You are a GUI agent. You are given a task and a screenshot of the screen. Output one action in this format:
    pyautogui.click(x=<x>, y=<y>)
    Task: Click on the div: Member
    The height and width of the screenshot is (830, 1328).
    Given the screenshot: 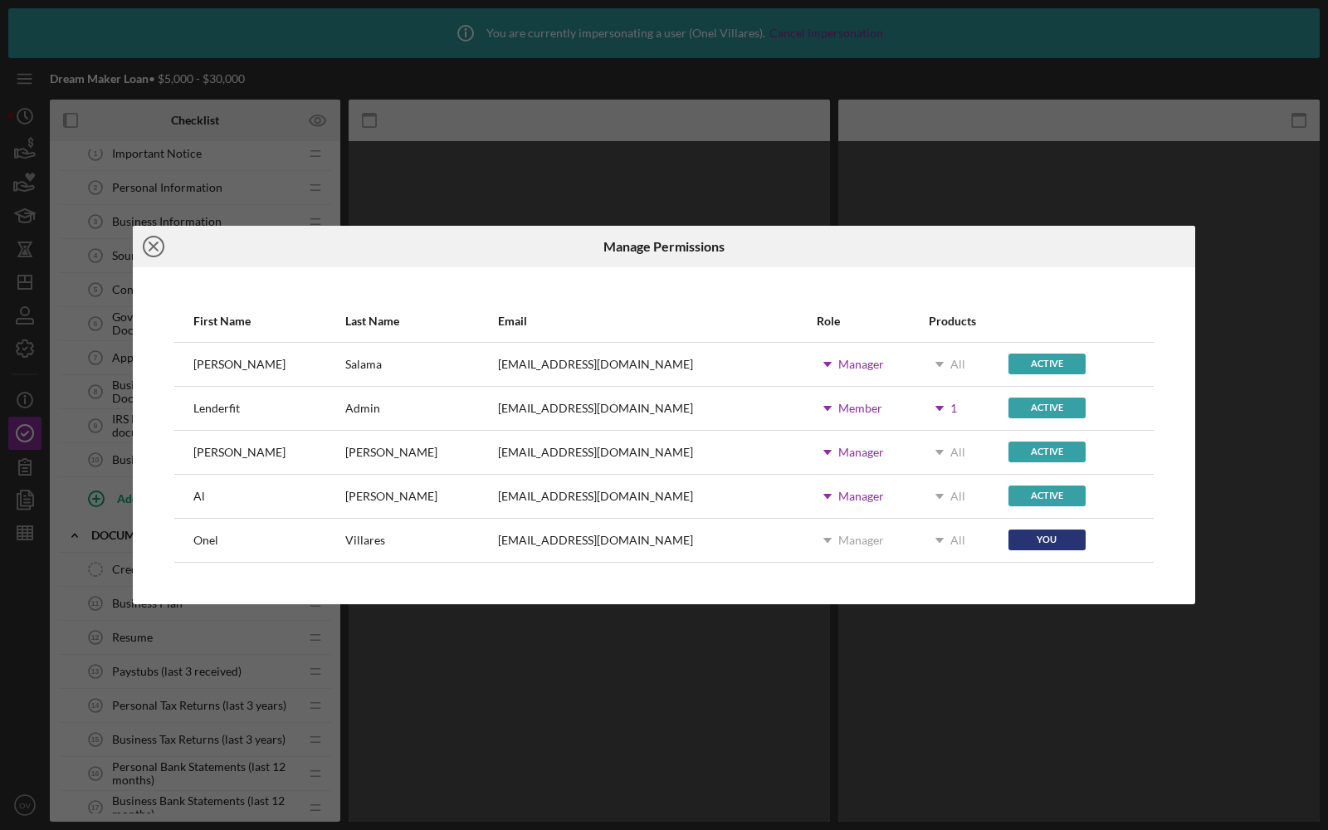 What is the action you would take?
    pyautogui.click(x=860, y=408)
    